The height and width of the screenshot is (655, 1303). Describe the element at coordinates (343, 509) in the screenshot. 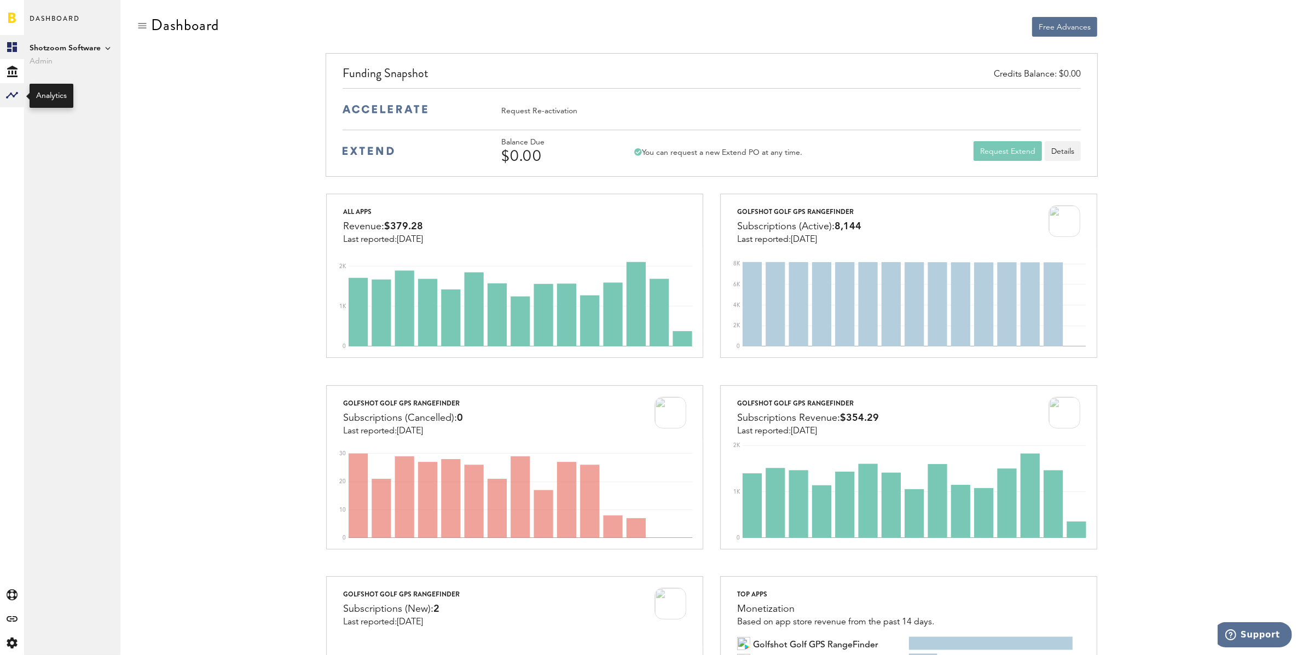

I see `text: 10` at that location.